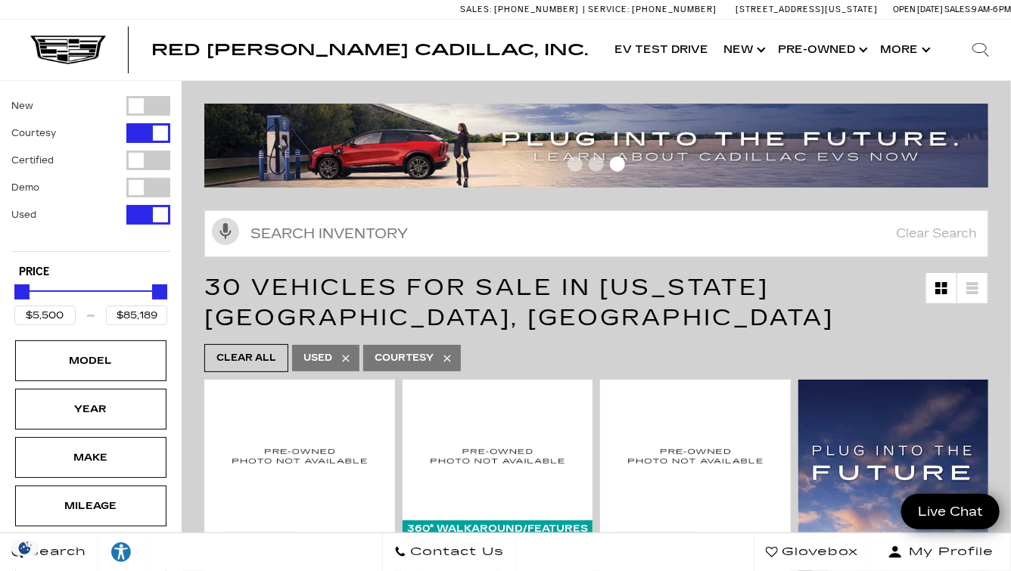 This screenshot has width=1011, height=571. I want to click on a: EV Test Drive, so click(661, 50).